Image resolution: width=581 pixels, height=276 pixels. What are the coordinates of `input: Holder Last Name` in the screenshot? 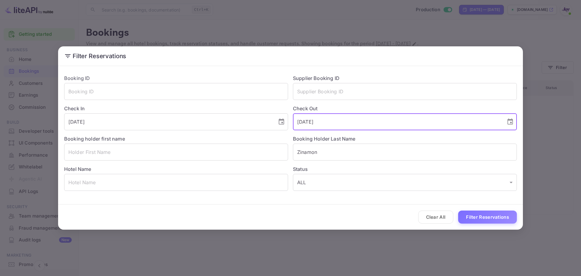 It's located at (405, 152).